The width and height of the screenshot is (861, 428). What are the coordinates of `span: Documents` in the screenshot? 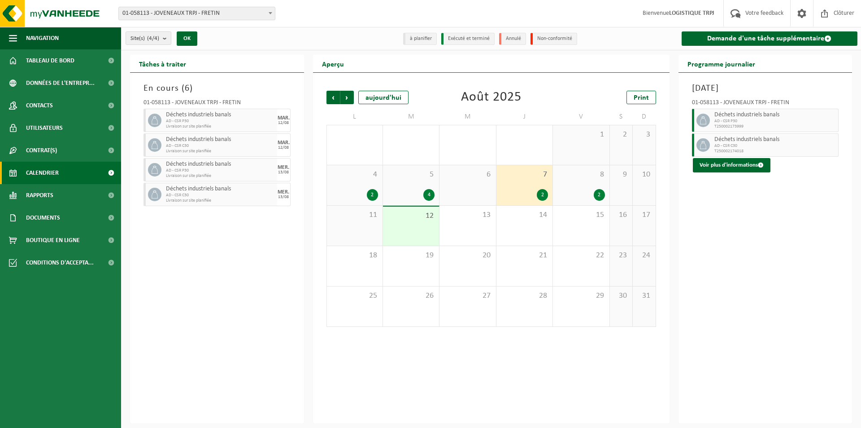 It's located at (43, 218).